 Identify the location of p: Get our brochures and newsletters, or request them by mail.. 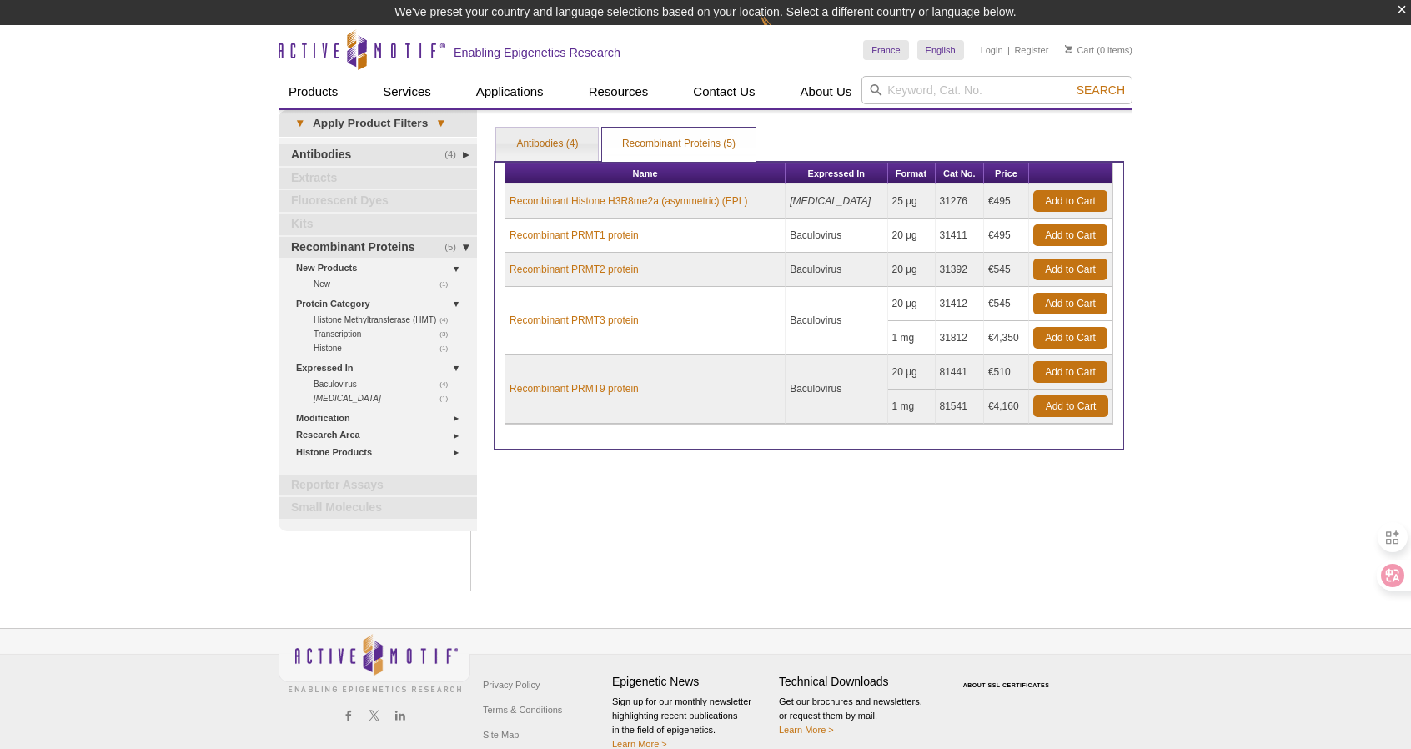
(858, 716).